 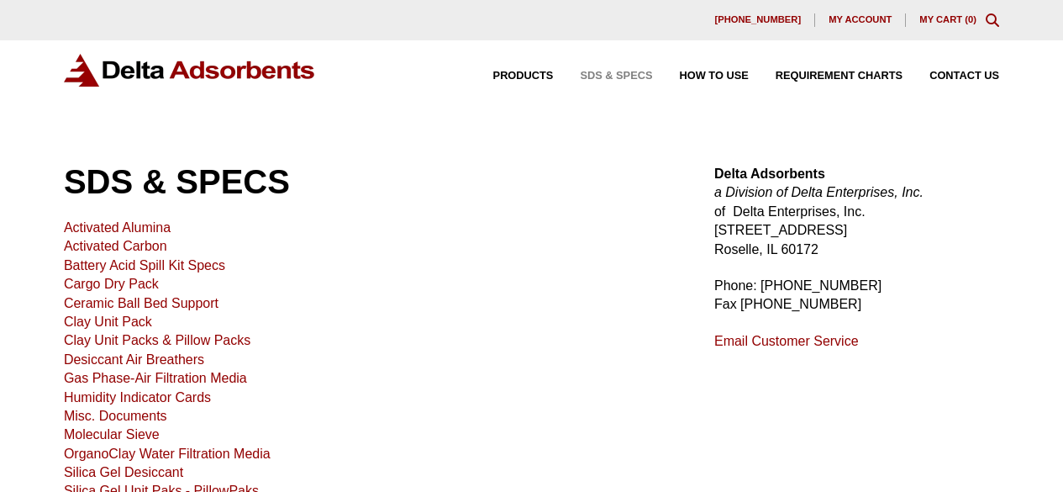 What do you see at coordinates (860, 20) in the screenshot?
I see `a: My account` at bounding box center [860, 20].